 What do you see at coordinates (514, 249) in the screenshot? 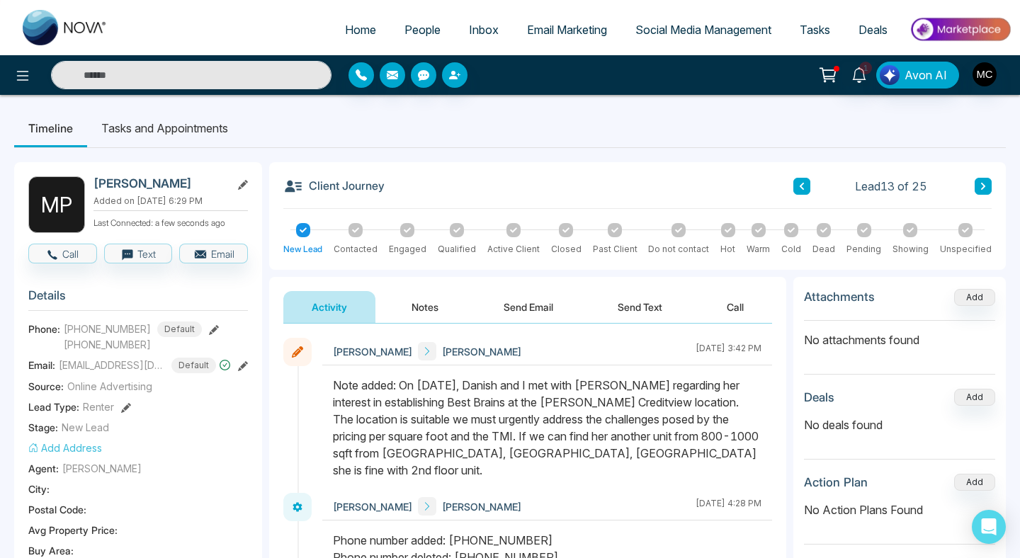
I see `div: Active Client` at bounding box center [514, 249].